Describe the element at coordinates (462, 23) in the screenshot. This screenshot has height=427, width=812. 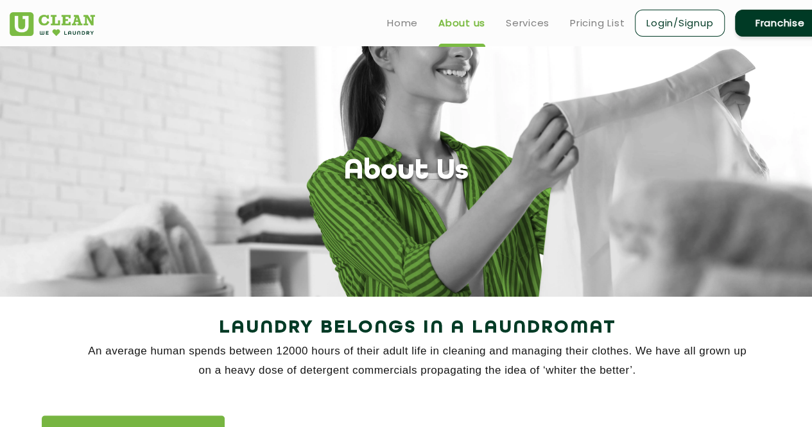
I see `a: About us` at that location.